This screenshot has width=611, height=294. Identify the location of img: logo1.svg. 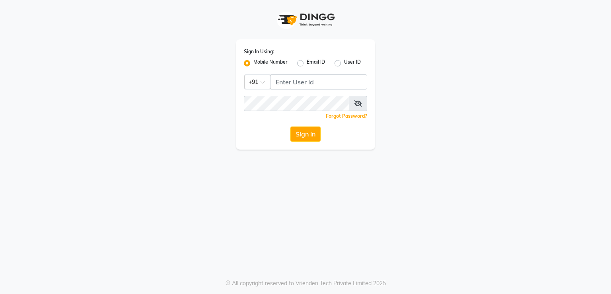
(305, 19).